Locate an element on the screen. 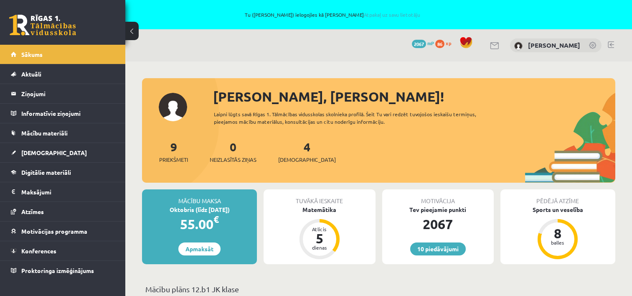 The image size is (632, 296). a: 86 xp is located at coordinates (445, 43).